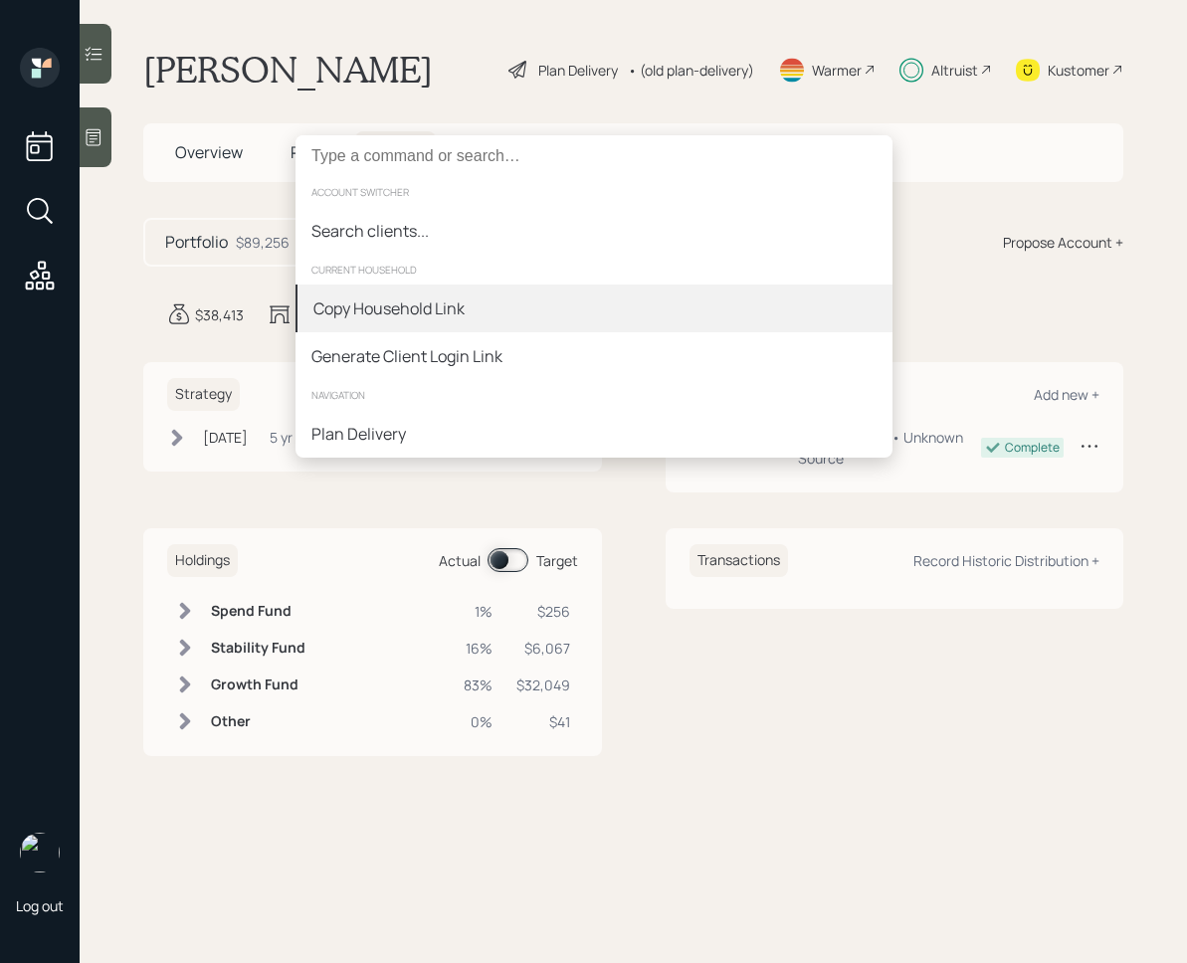 The image size is (1187, 963). What do you see at coordinates (389, 308) in the screenshot?
I see `div: Copy Household Link` at bounding box center [389, 308].